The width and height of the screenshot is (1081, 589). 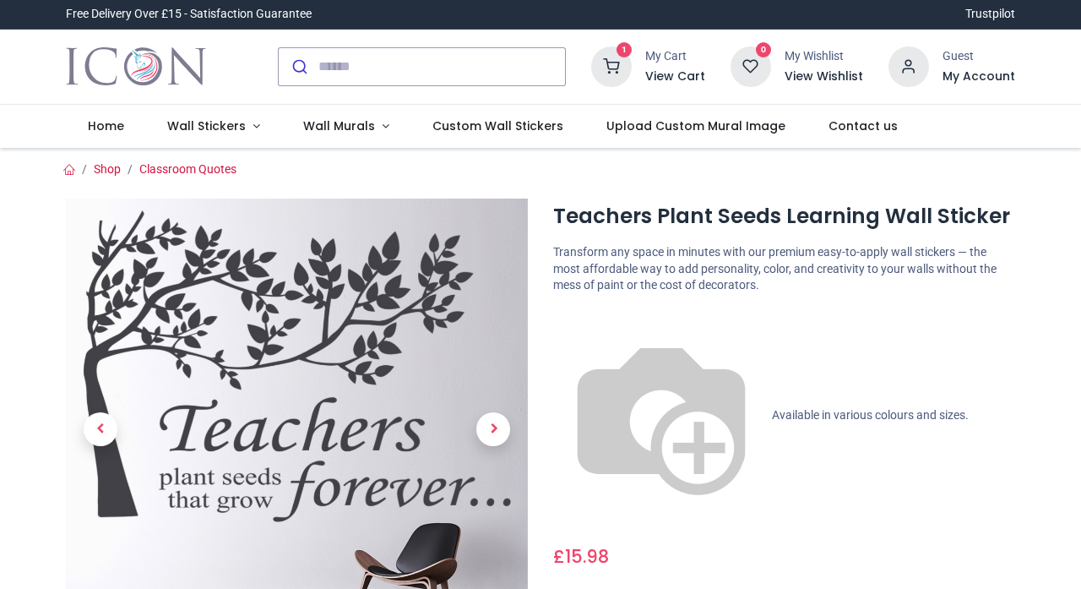 I want to click on h6: View Wishlist, so click(x=824, y=77).